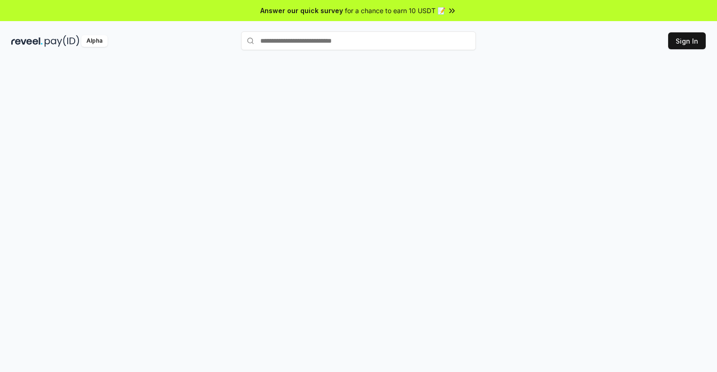 The width and height of the screenshot is (717, 372). Describe the element at coordinates (687, 41) in the screenshot. I see `button: Sign In` at that location.